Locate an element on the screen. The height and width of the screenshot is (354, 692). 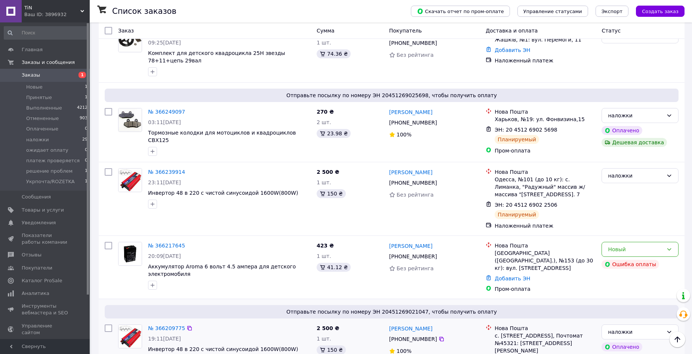
span: Сообщения is located at coordinates (36, 197).